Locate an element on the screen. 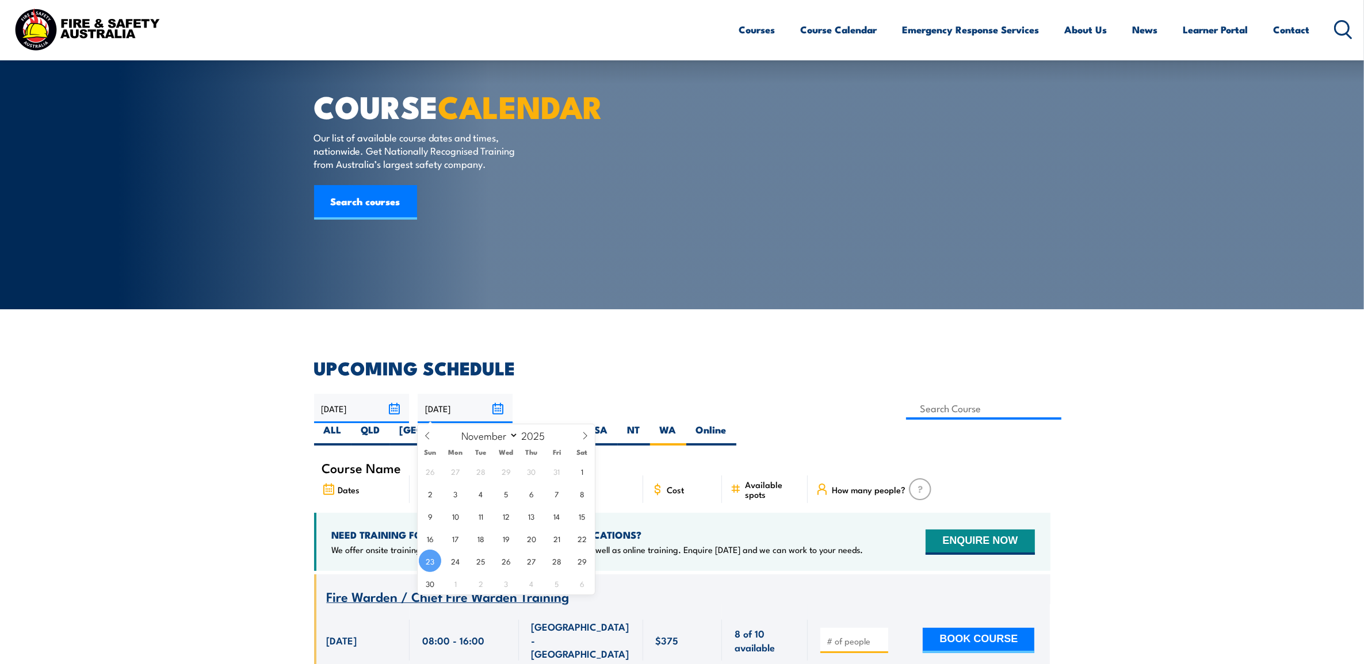  span: November 6, 2025 is located at coordinates (531, 494).